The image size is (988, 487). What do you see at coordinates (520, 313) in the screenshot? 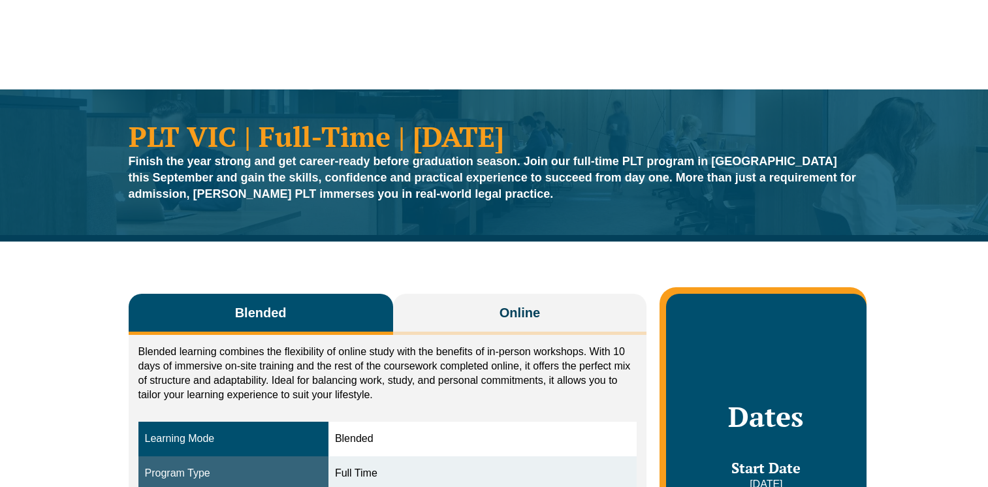
I see `span: Online` at bounding box center [520, 313].